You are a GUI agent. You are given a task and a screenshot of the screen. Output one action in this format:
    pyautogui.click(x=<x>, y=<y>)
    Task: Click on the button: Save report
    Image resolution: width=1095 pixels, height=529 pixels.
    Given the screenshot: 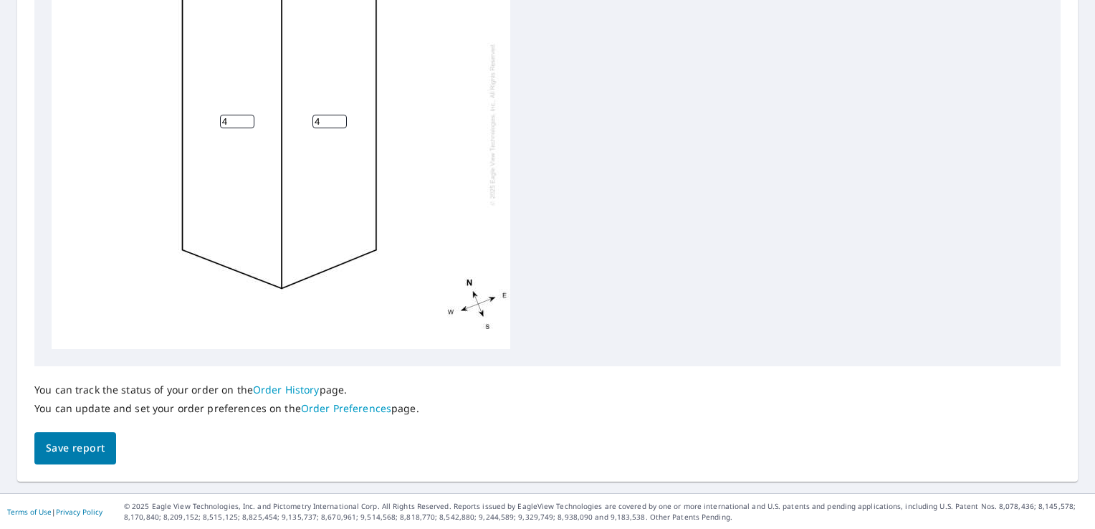 What is the action you would take?
    pyautogui.click(x=75, y=448)
    